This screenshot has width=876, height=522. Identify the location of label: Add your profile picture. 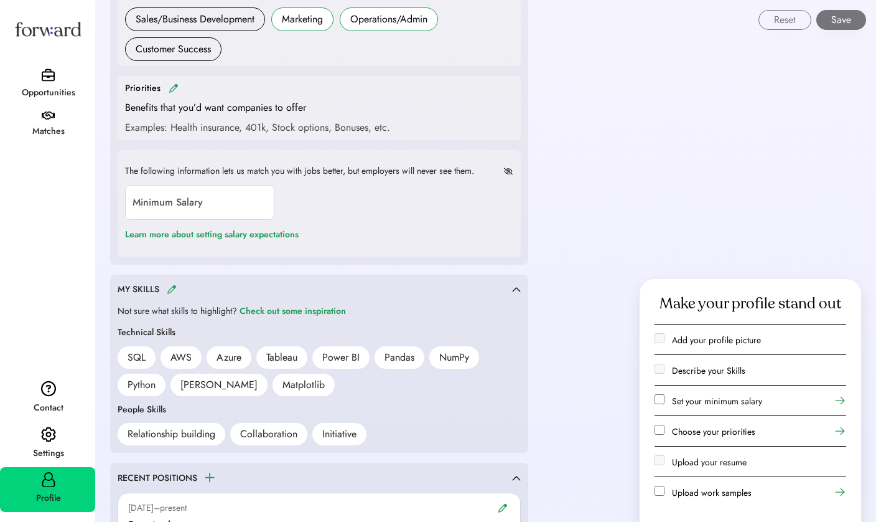
(716, 340).